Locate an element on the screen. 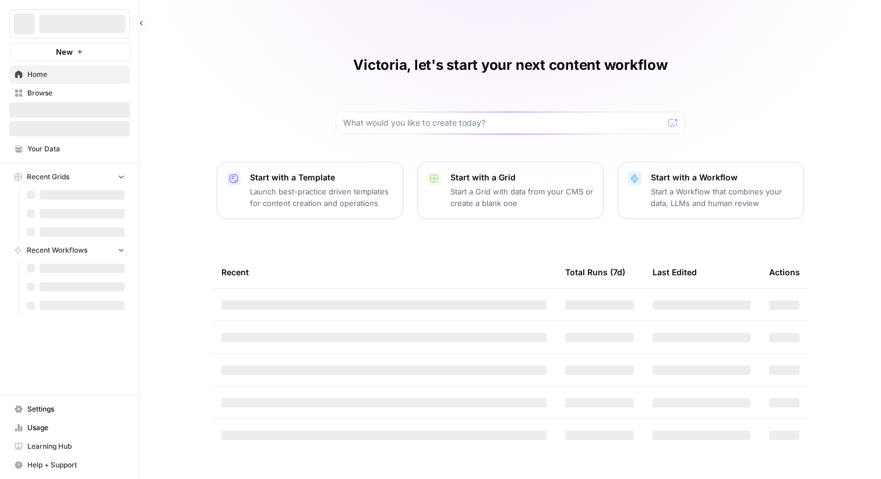 The width and height of the screenshot is (881, 479). a: Settings is located at coordinates (69, 410).